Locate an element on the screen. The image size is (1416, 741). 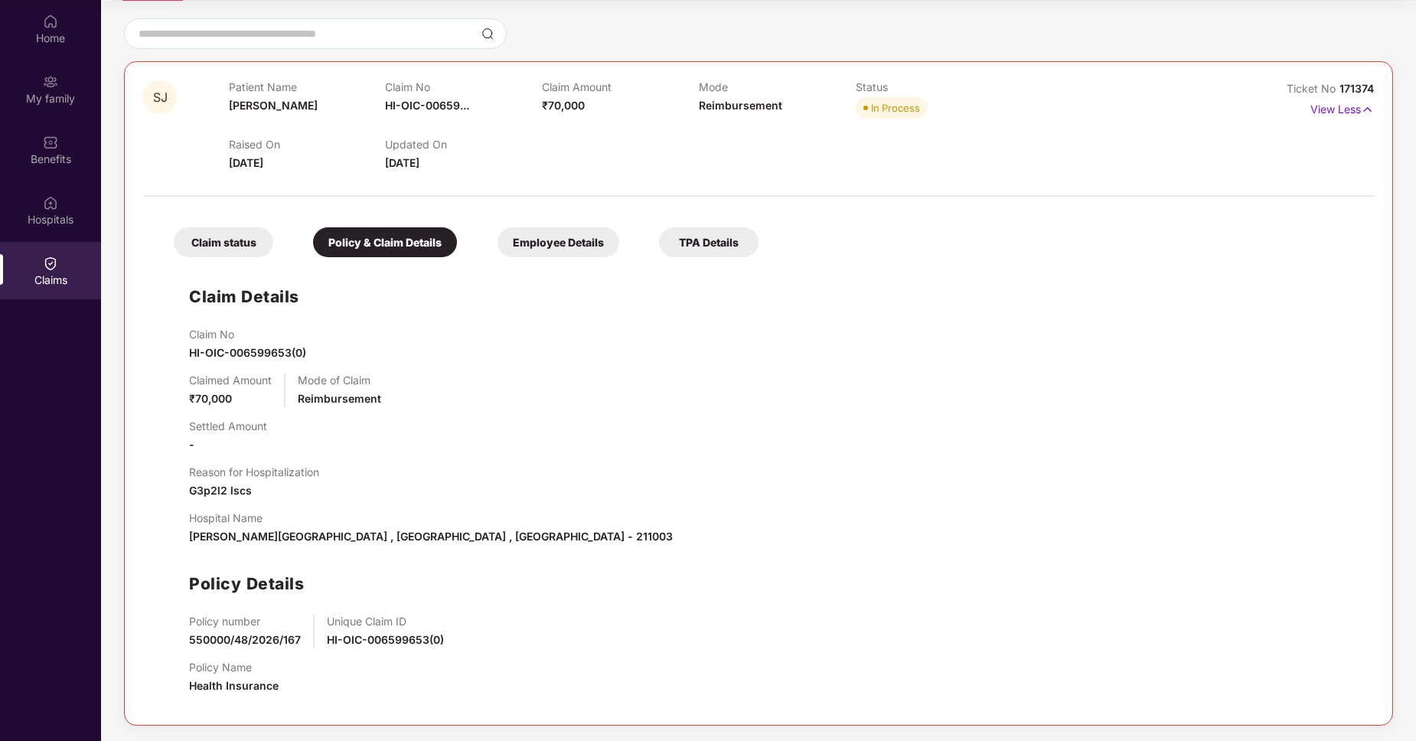
h1: Policy Details is located at coordinates (247, 583).